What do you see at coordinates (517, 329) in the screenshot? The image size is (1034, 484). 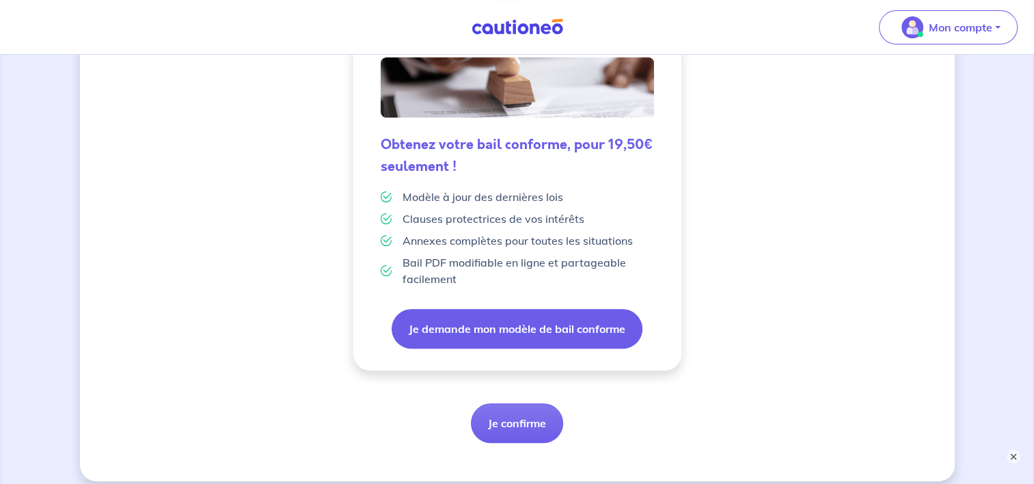 I see `button: Je demande mon modèle de bail conforme` at bounding box center [517, 329].